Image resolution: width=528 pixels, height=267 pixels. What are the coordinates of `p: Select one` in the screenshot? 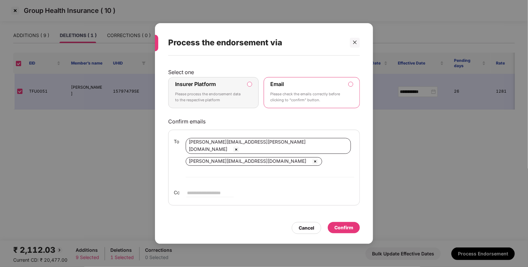 It's located at (264, 72).